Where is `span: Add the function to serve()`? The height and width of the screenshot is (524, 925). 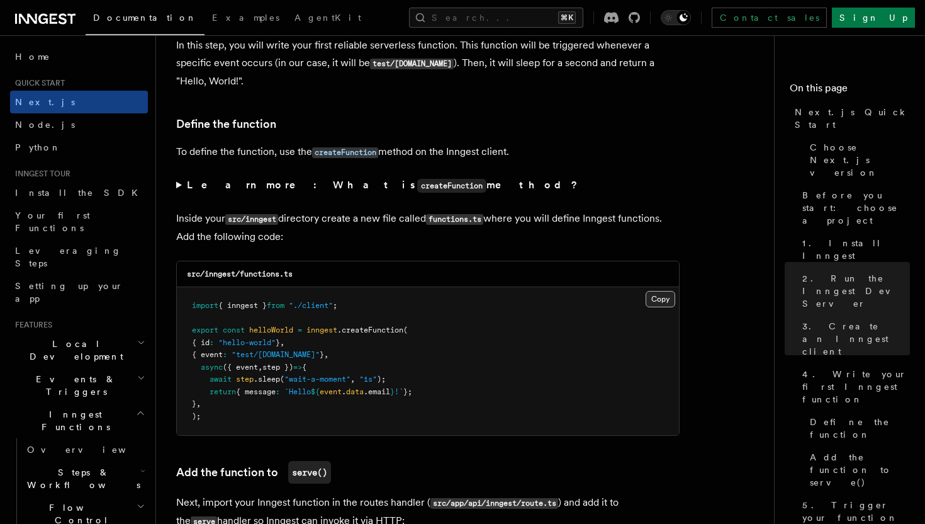
span: Add the function to serve() is located at coordinates (860, 470).